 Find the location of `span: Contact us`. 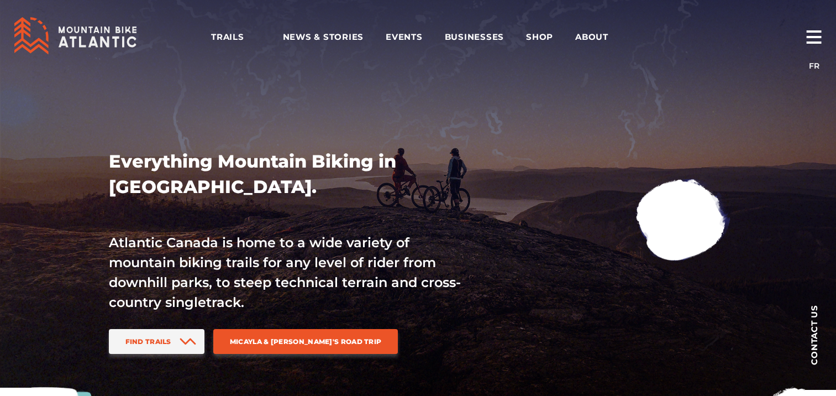

span: Contact us is located at coordinates (814, 334).